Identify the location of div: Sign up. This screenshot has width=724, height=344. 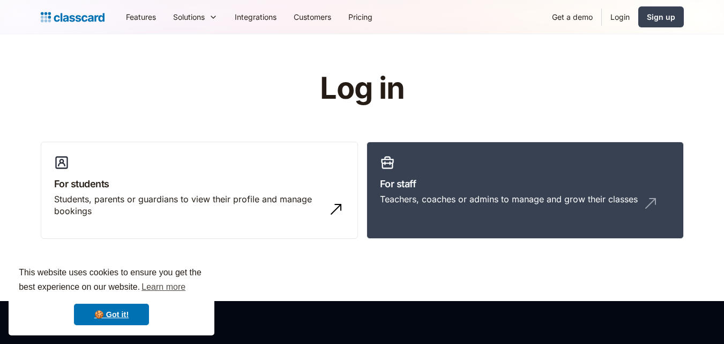
(661, 17).